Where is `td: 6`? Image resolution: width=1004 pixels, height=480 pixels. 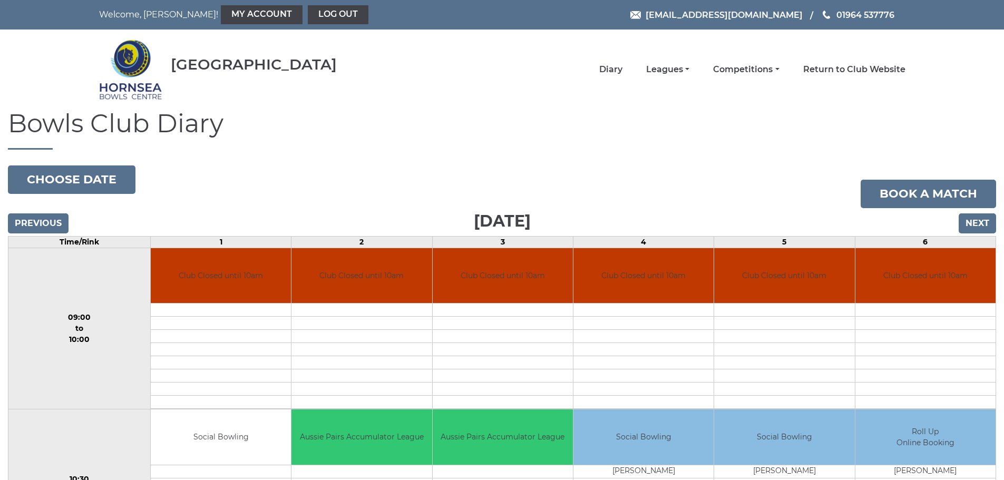
td: 6 is located at coordinates (925, 242).